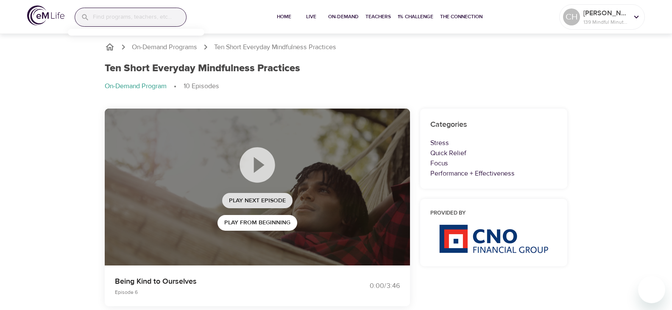 Image resolution: width=672 pixels, height=310 pixels. I want to click on p: Quick Relief, so click(494, 153).